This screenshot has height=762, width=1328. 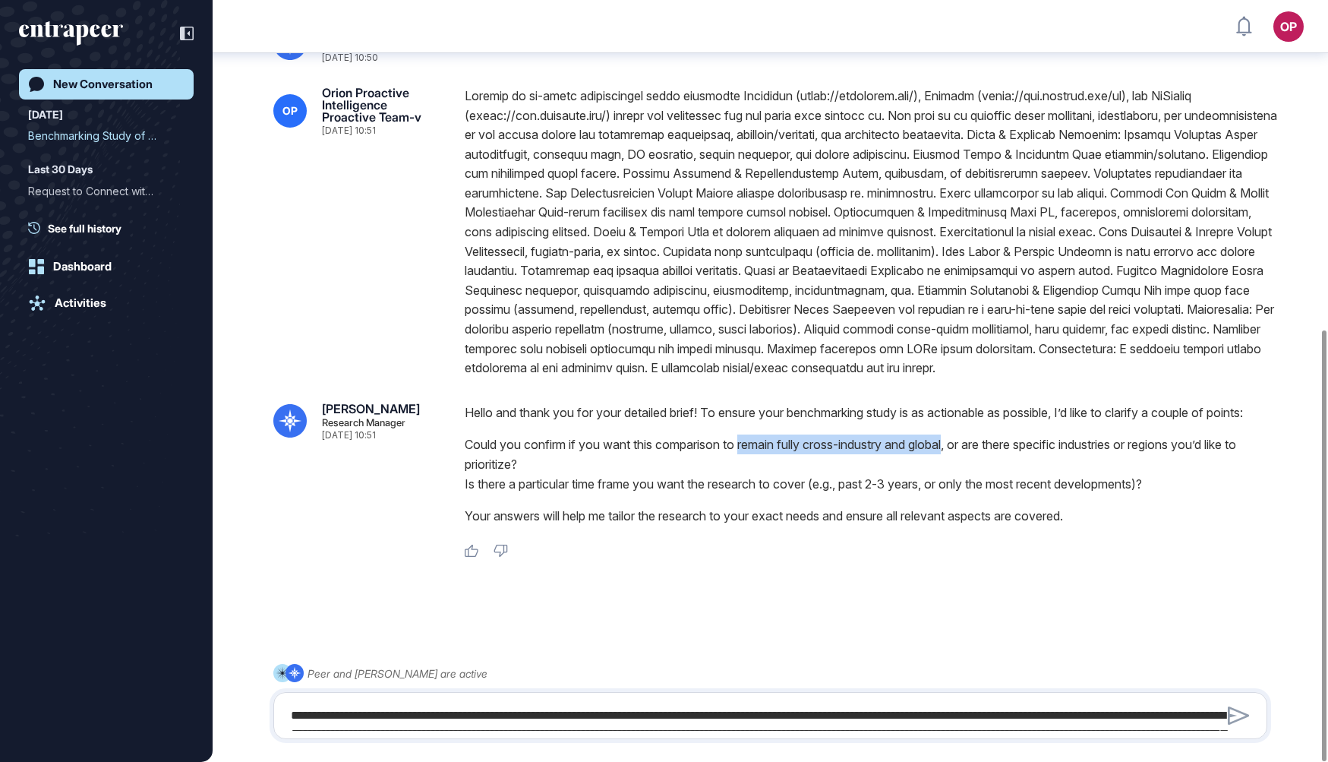 What do you see at coordinates (106, 84) in the screenshot?
I see `a: New Conversation` at bounding box center [106, 84].